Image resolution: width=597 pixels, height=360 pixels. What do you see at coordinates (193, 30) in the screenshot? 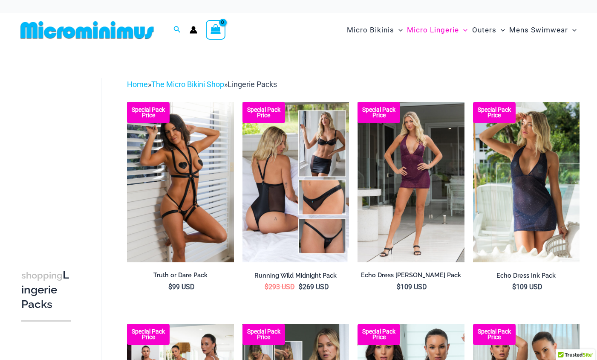
I see `a: Account icon link` at bounding box center [193, 30].